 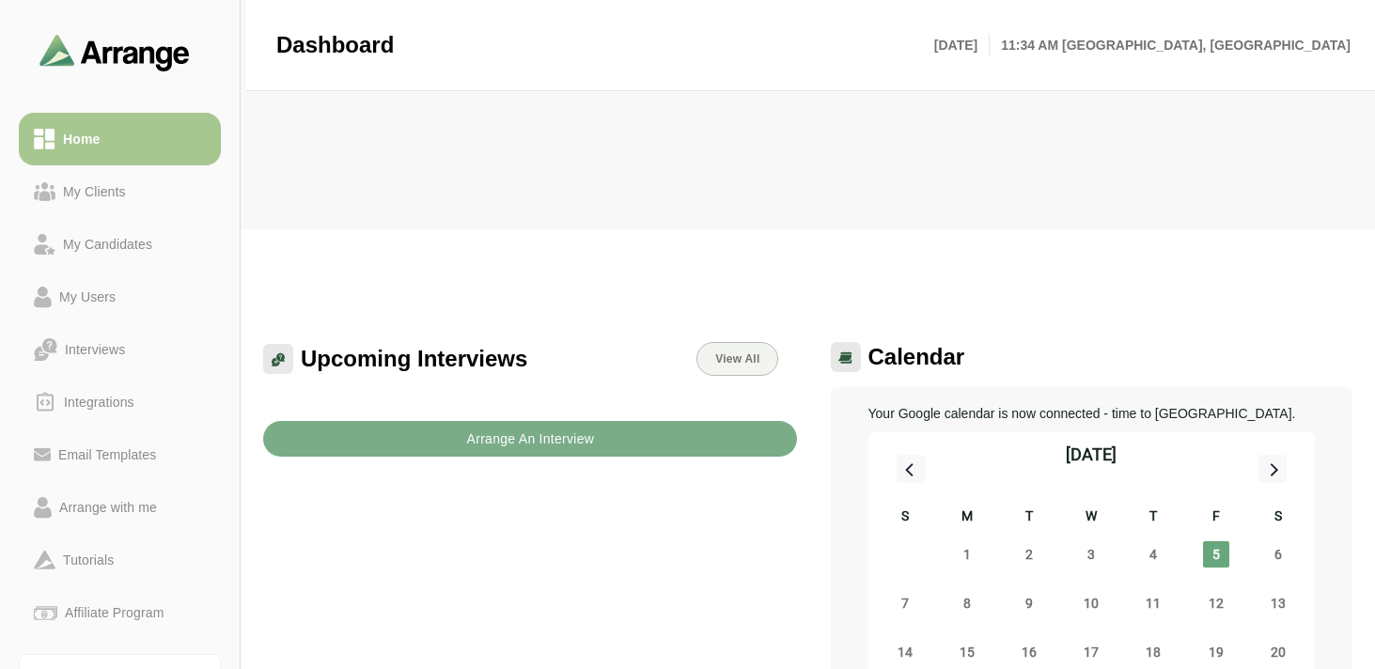 What do you see at coordinates (1029, 652) in the screenshot?
I see `span: Tuesday, September 16, 2025` at bounding box center [1029, 652].